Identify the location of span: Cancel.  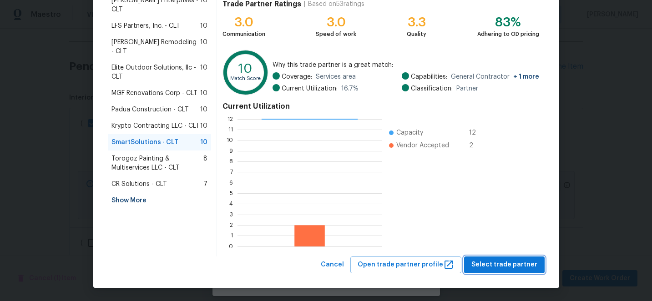
(332, 265).